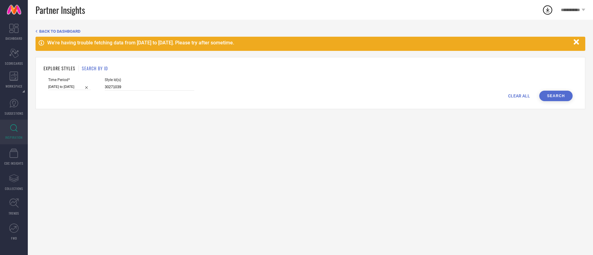 The height and width of the screenshot is (255, 593). Describe the element at coordinates (69, 87) in the screenshot. I see `input: Select time period` at that location.